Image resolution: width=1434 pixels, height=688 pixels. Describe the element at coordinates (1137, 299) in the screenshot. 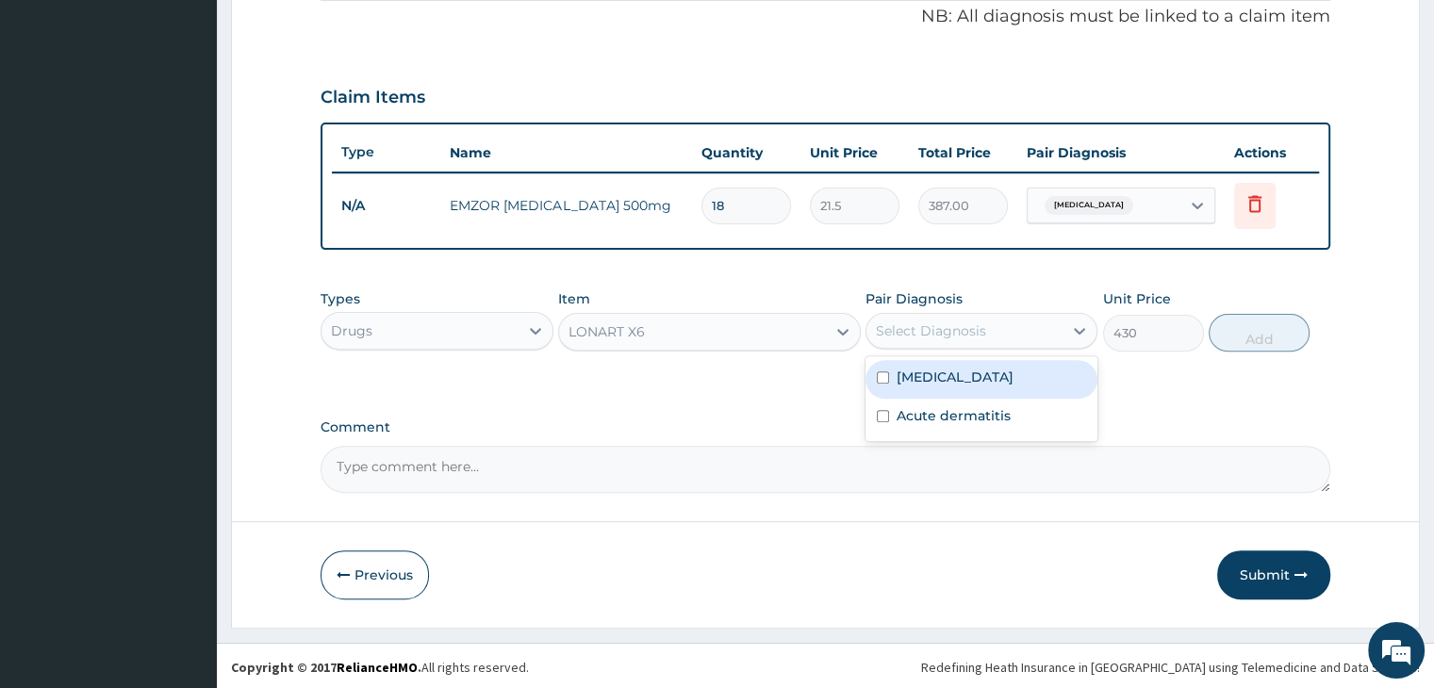

I see `label: Unit Price` at that location.